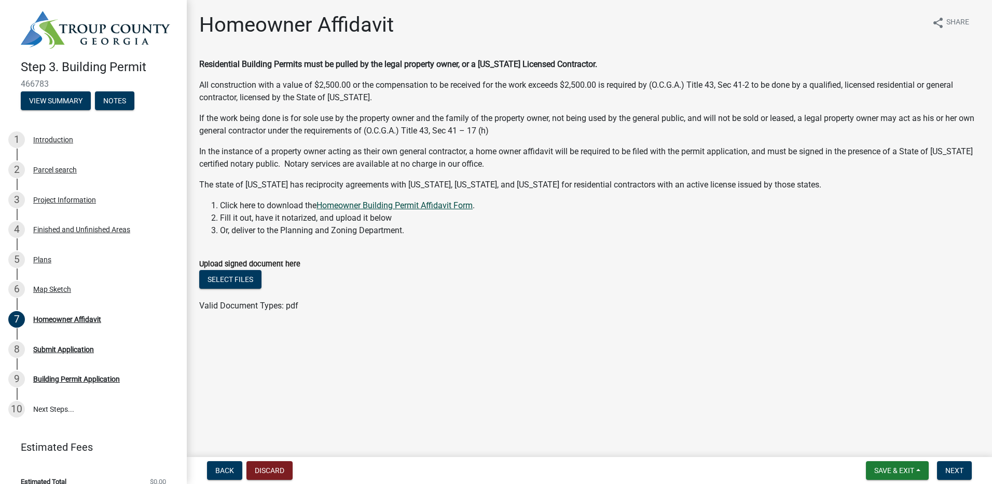  Describe the element at coordinates (115, 101) in the screenshot. I see `wm-modal-confirm: Notes` at that location.